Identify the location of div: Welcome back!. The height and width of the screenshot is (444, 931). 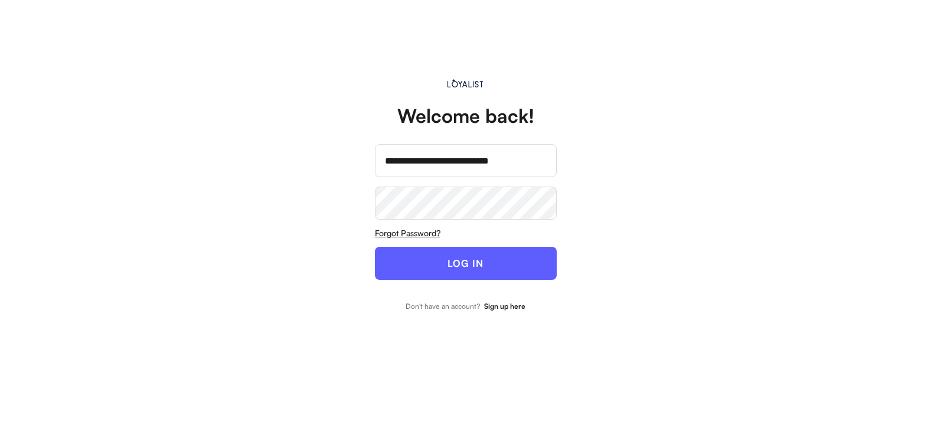
(466, 116).